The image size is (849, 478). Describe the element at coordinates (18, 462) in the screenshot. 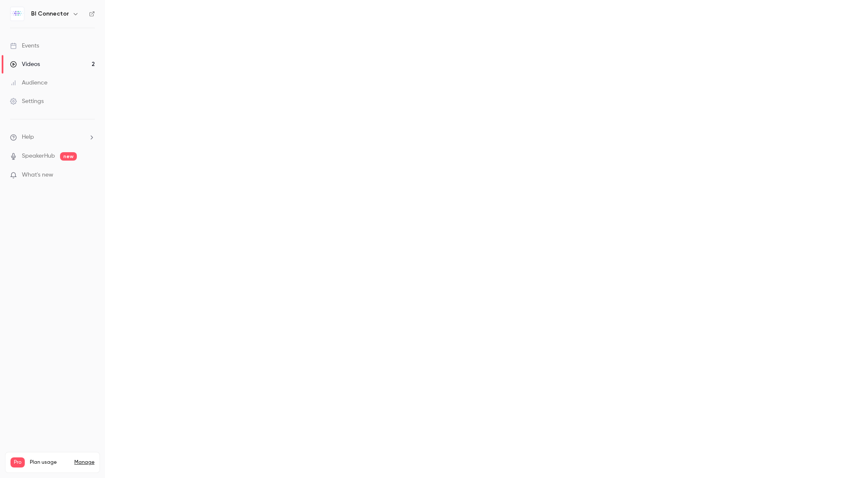

I see `span: Pro` at that location.